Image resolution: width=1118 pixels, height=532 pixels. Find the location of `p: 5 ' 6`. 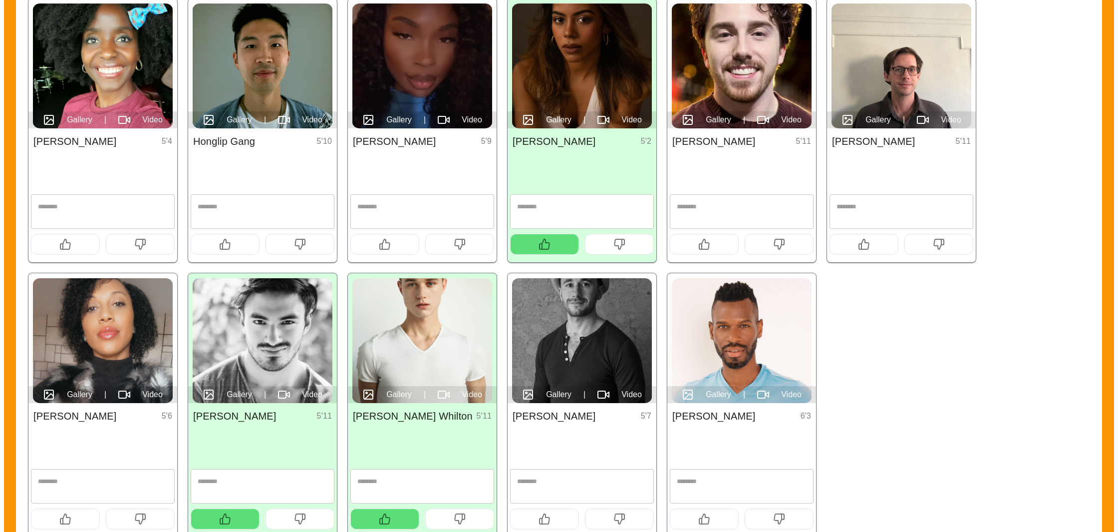

p: 5 ' 6 is located at coordinates (167, 416).